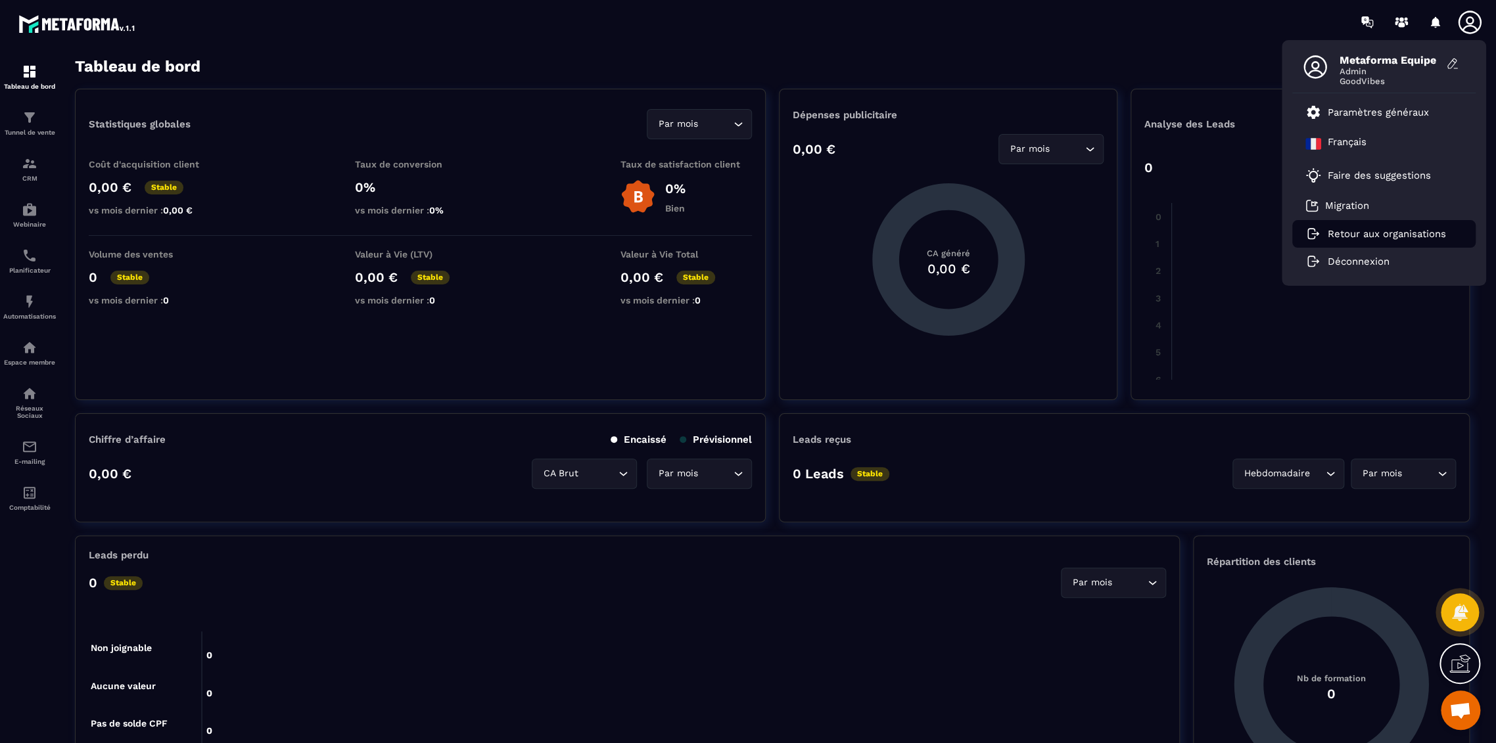 This screenshot has width=1496, height=743. What do you see at coordinates (30, 86) in the screenshot?
I see `p: Tableau de bord` at bounding box center [30, 86].